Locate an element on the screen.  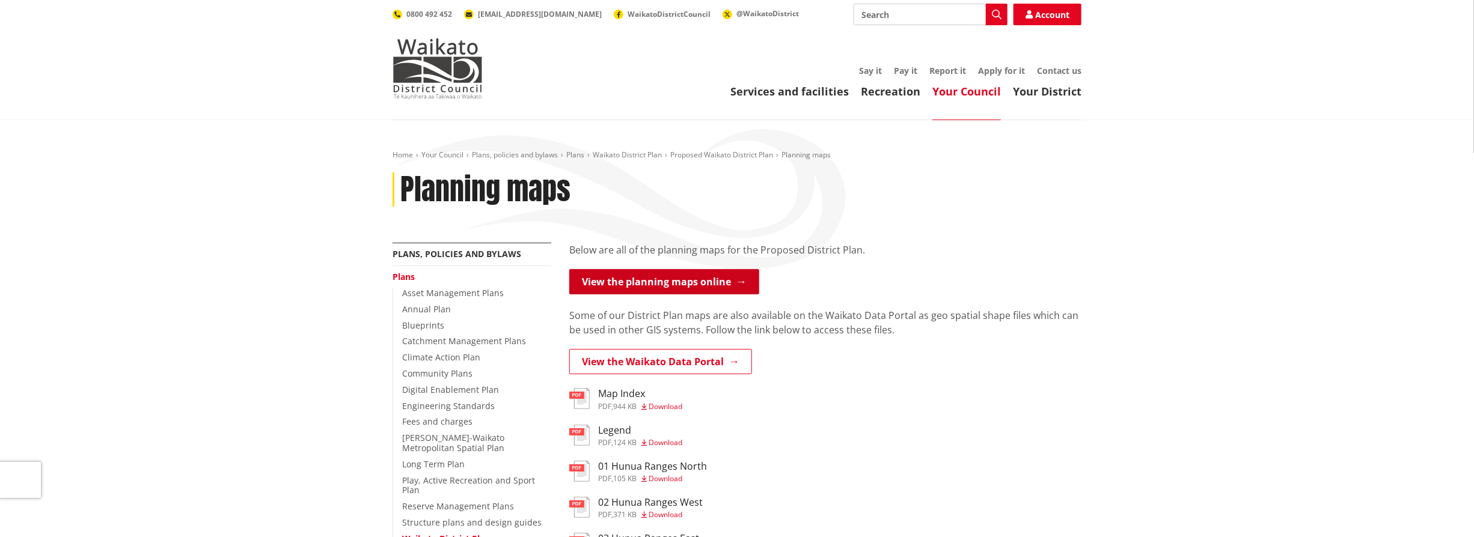
a: Blueprints is located at coordinates (423, 325).